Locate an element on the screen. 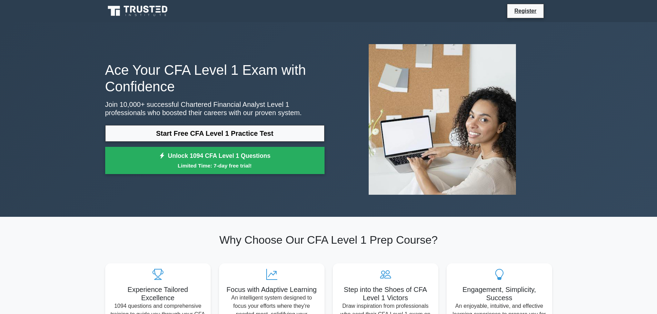 The width and height of the screenshot is (657, 314). a: Register is located at coordinates (526, 11).